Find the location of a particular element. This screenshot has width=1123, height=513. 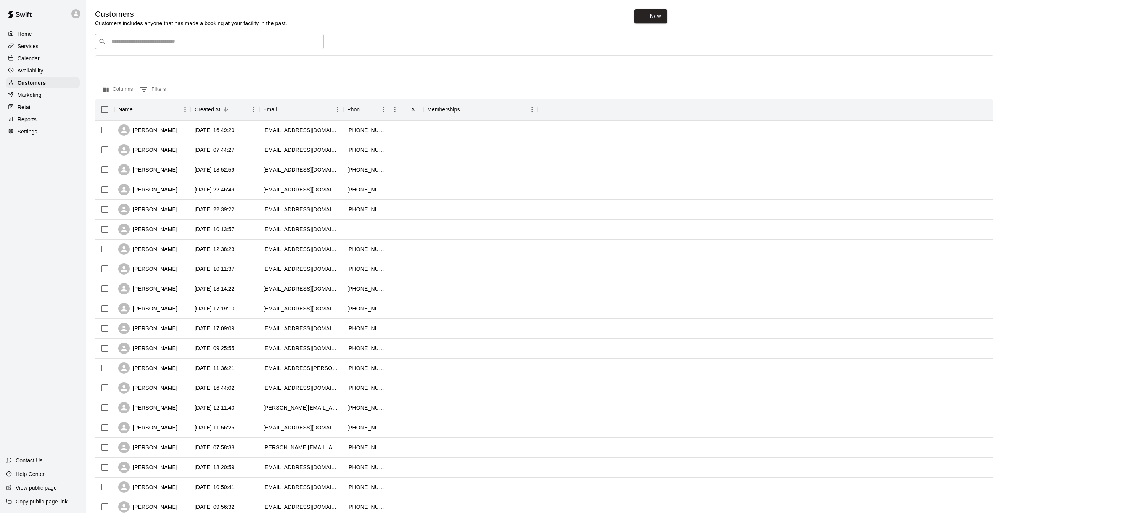

div: +17326167999 is located at coordinates (366, 170).